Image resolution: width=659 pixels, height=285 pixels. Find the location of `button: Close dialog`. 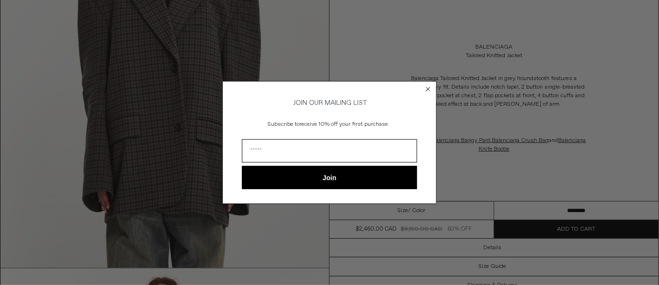

button: Close dialog is located at coordinates (428, 89).